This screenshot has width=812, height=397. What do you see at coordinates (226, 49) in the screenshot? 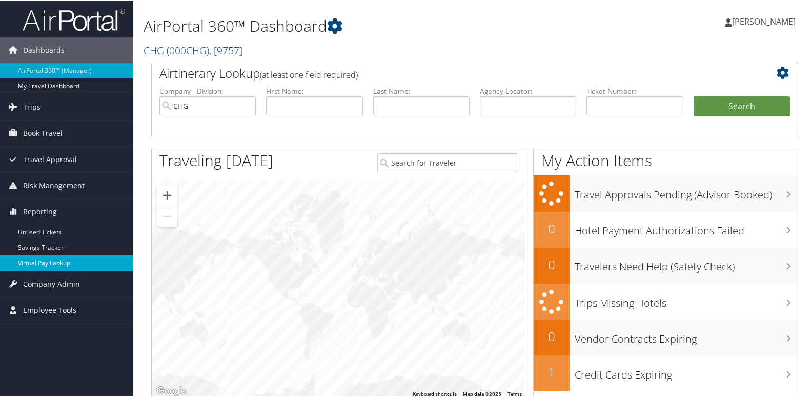
I see `span: , [ 9757 ]` at bounding box center [226, 49].